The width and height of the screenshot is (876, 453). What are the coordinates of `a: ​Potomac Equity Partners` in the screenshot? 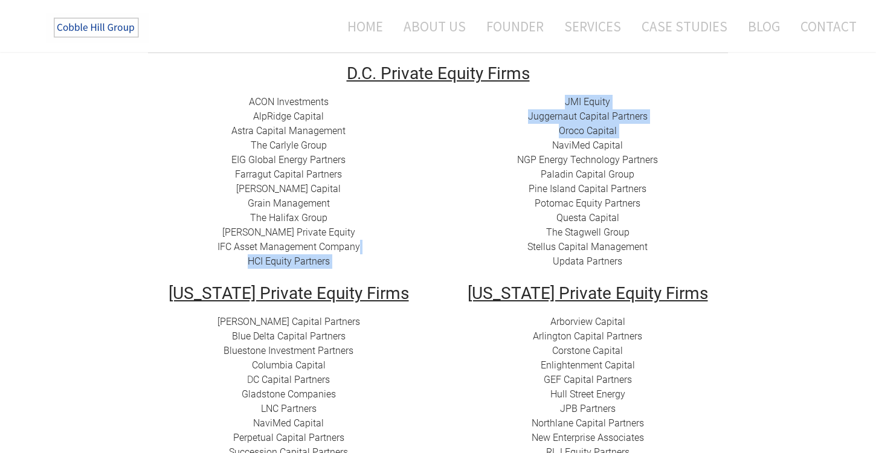 It's located at (587, 203).